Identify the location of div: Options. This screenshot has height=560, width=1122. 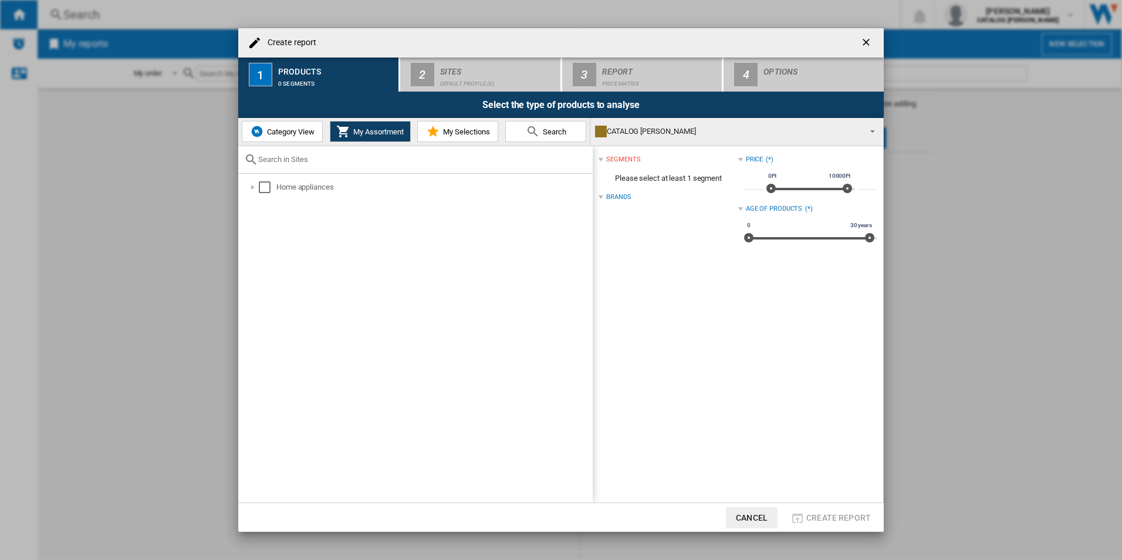
(821, 68).